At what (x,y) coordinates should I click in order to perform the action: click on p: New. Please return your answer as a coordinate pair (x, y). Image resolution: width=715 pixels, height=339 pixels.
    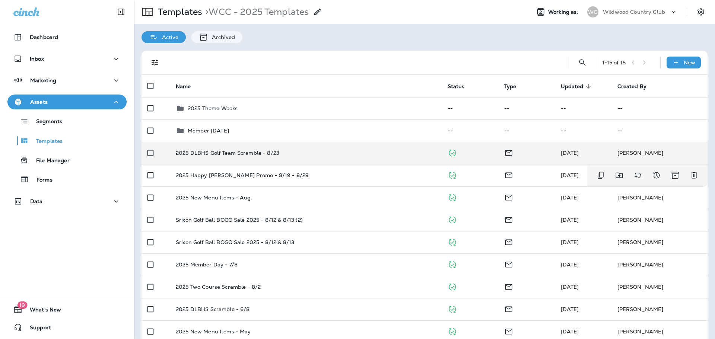
    Looking at the image, I should click on (689, 63).